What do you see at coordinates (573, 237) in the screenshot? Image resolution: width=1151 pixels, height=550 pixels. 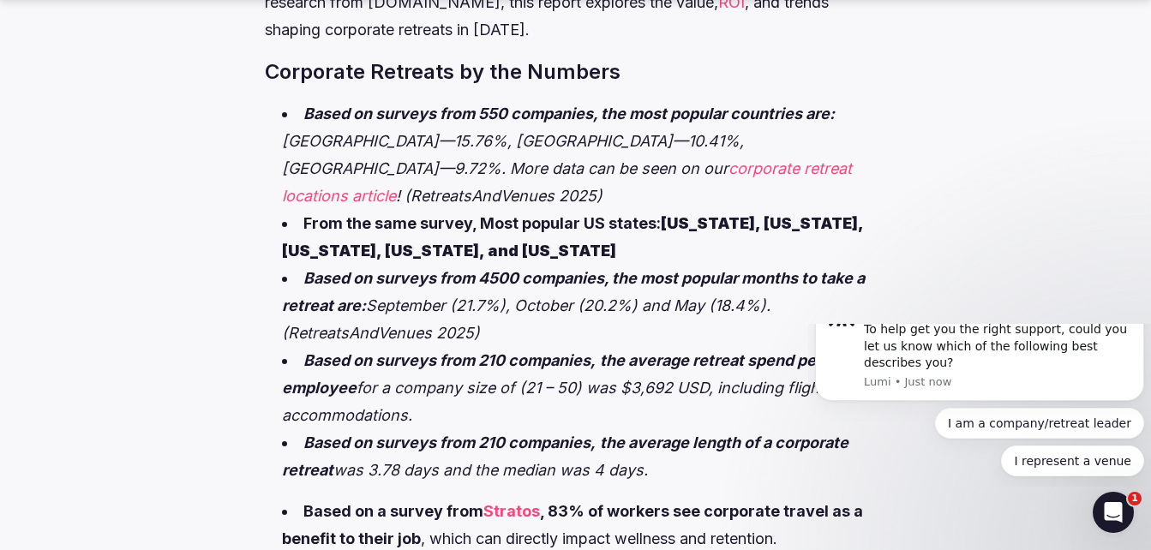 I see `strong: From the same survey, Most popular US states:` at bounding box center [573, 237].